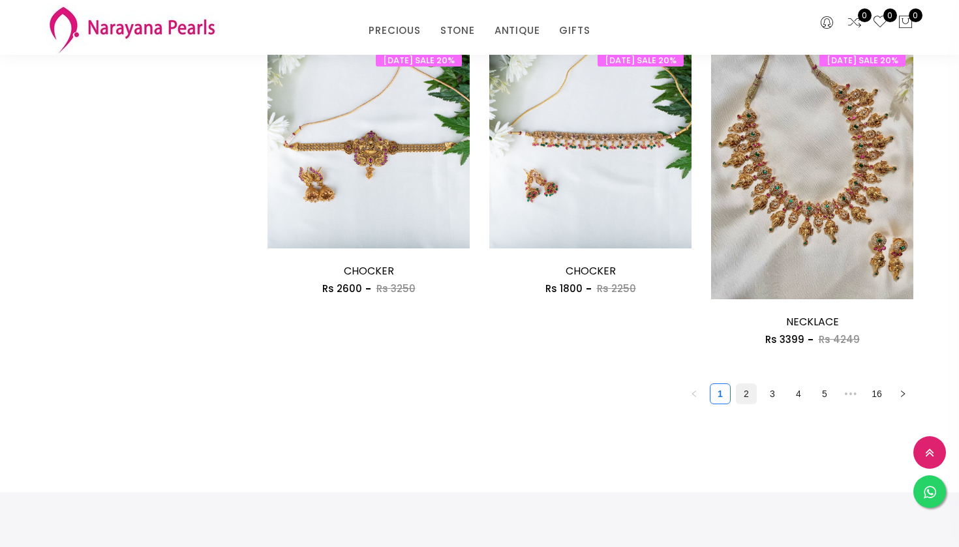 This screenshot has height=547, width=959. I want to click on a: 1, so click(720, 394).